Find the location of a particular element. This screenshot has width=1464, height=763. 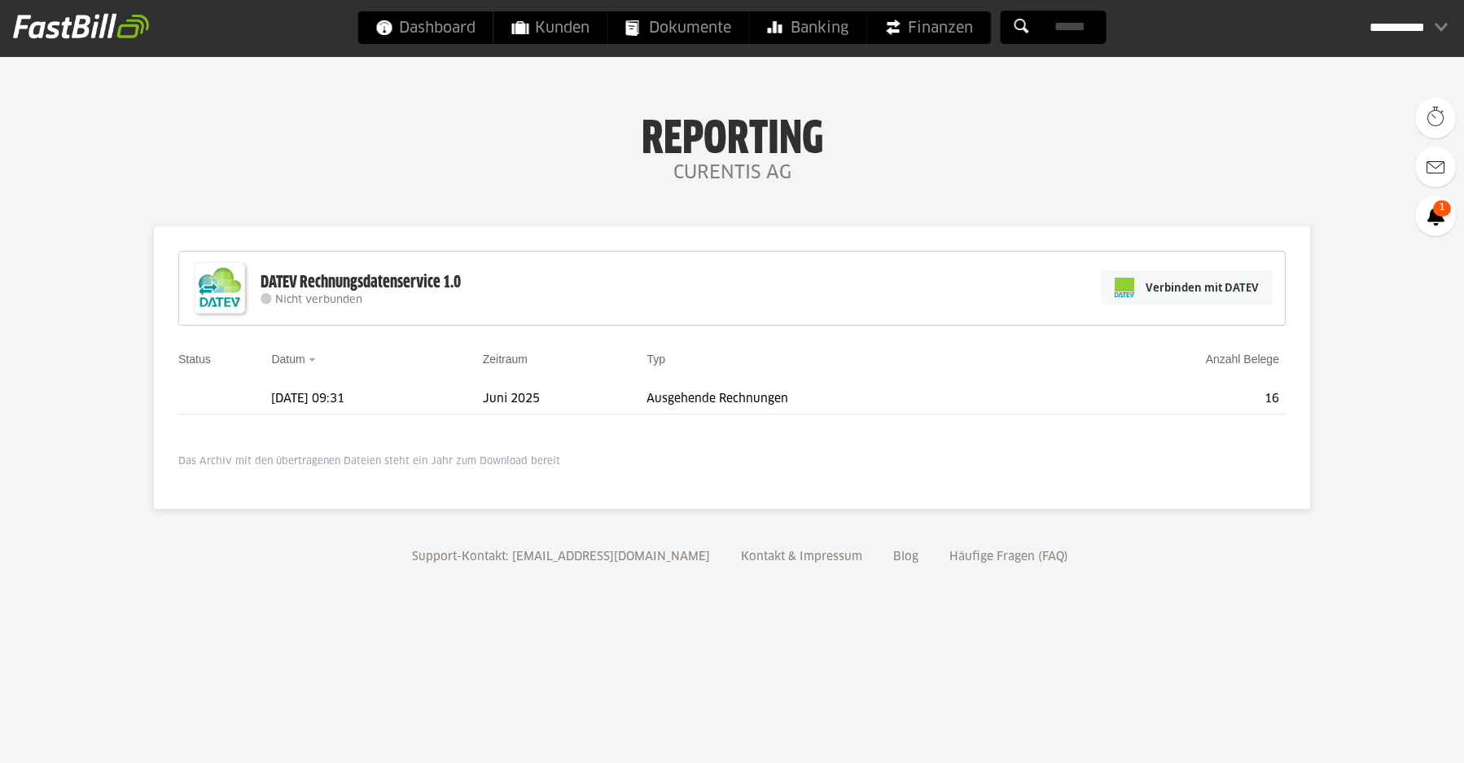

a: Banking is located at coordinates (808, 28).